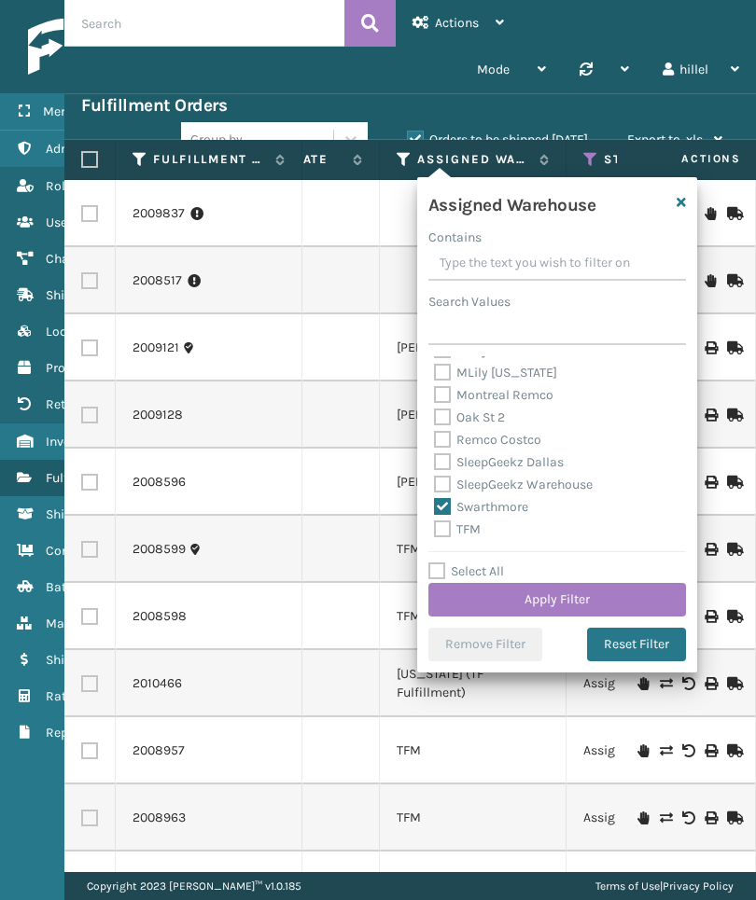 The width and height of the screenshot is (756, 900). What do you see at coordinates (469, 417) in the screenshot?
I see `label: Oak St 2` at bounding box center [469, 417].